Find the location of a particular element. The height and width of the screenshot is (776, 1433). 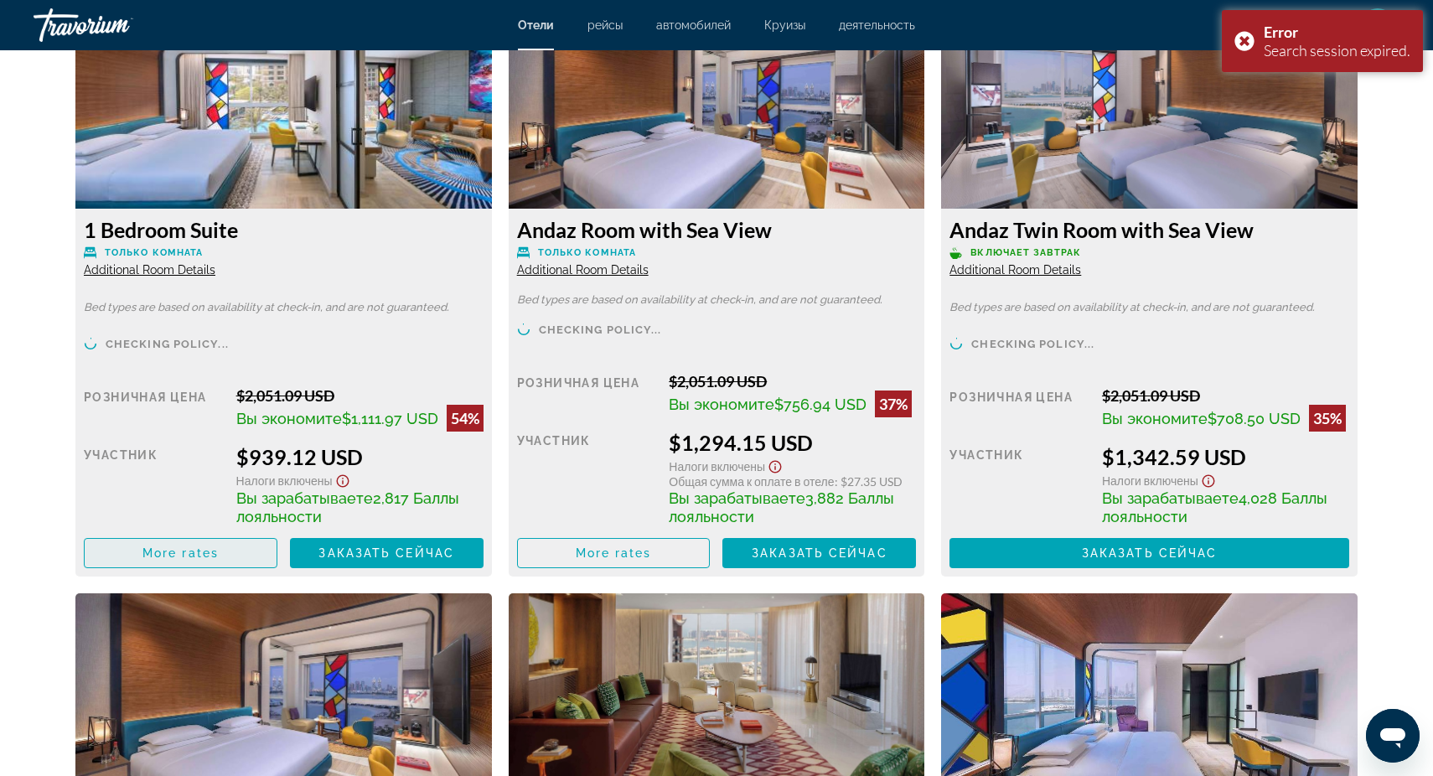

span: Отели is located at coordinates (536, 25).